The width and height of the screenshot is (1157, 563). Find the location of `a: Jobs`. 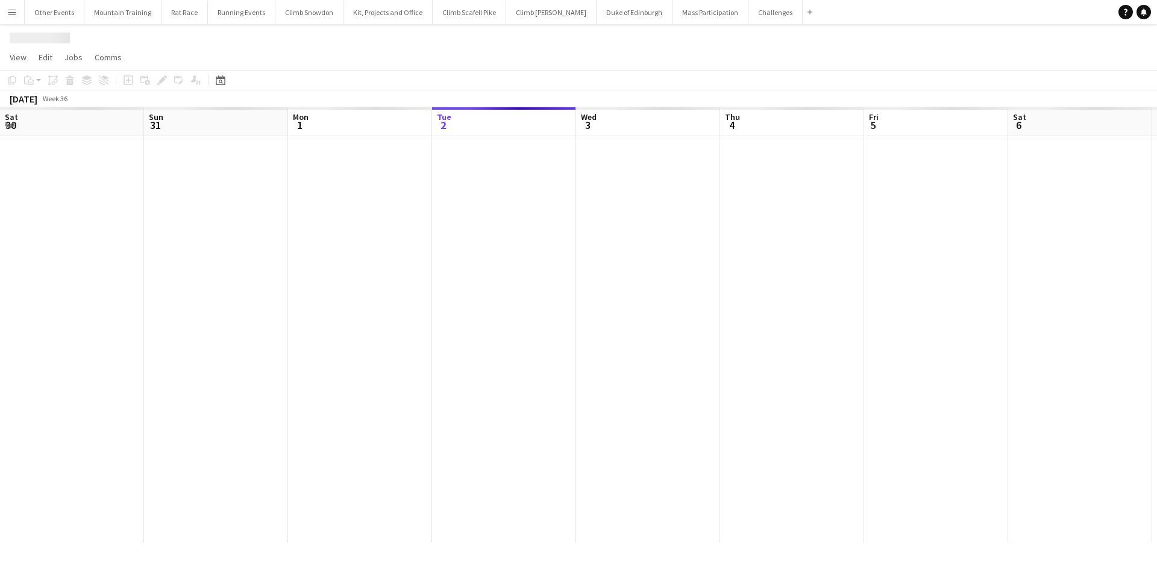

a: Jobs is located at coordinates (73, 57).